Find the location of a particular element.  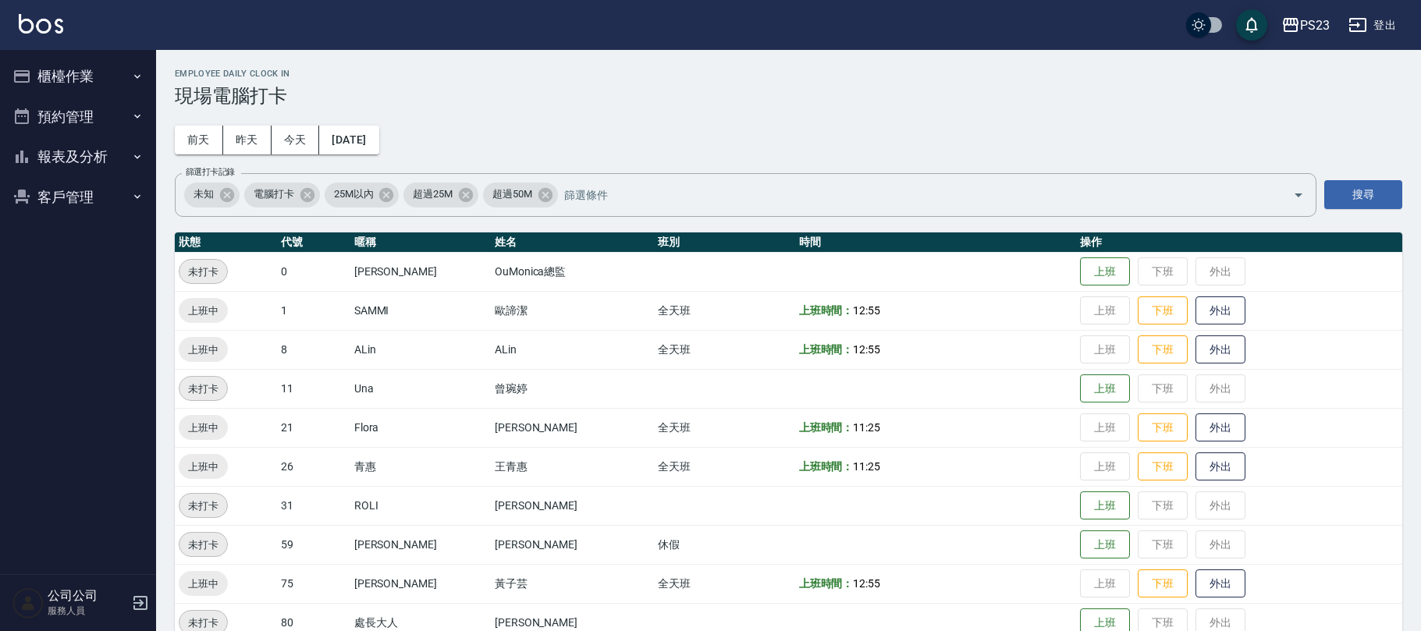

th: 代號 is located at coordinates (313, 243).